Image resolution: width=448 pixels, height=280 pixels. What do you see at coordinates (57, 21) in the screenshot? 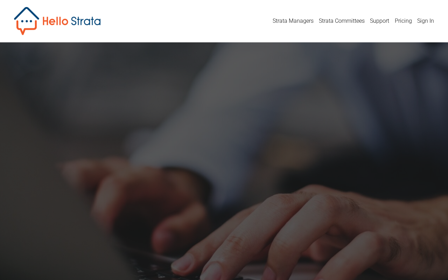
I see `img: Hello Strata` at bounding box center [57, 21].